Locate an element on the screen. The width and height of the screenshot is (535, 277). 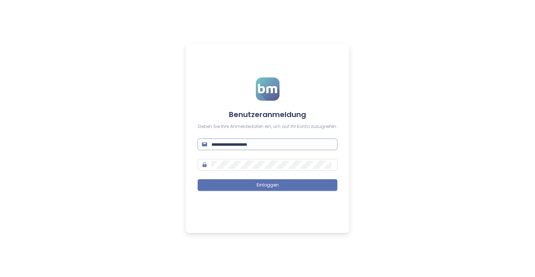
div: Geben Sie Ihre Anmeldedaten ein, um auf Ihr Konto zuzugreifen. is located at coordinates (267, 127).